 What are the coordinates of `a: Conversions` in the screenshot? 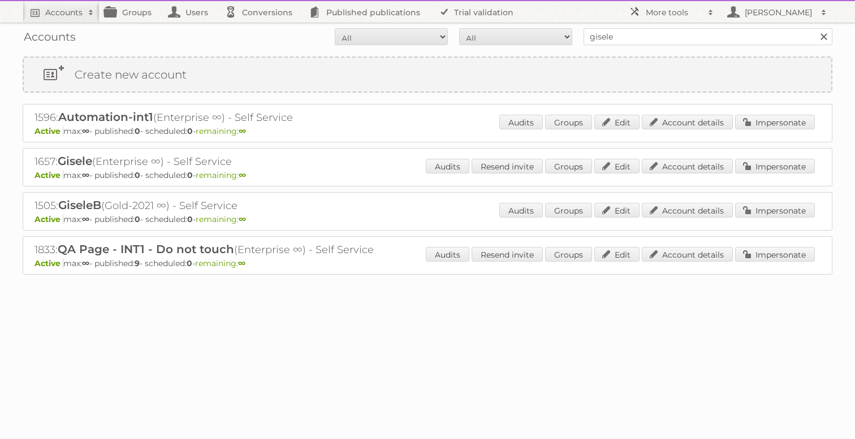 It's located at (261, 12).